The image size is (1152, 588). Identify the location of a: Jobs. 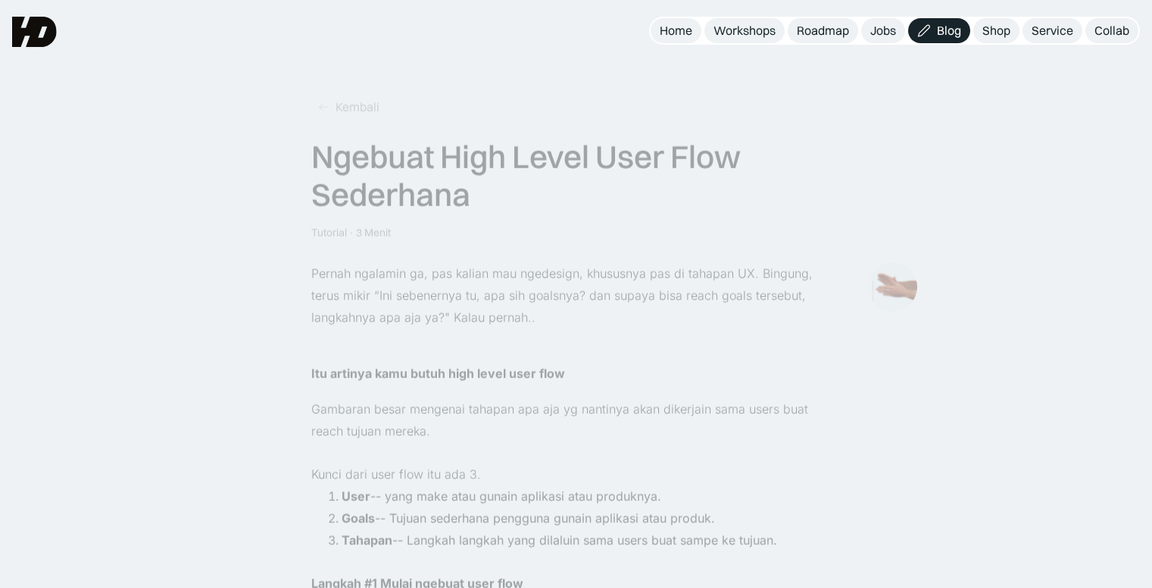
(883, 30).